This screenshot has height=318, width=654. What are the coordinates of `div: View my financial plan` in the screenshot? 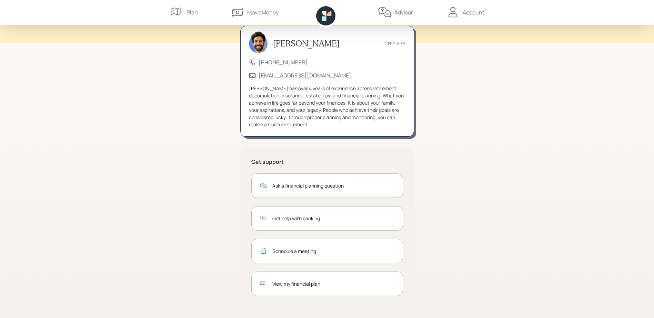 It's located at (333, 284).